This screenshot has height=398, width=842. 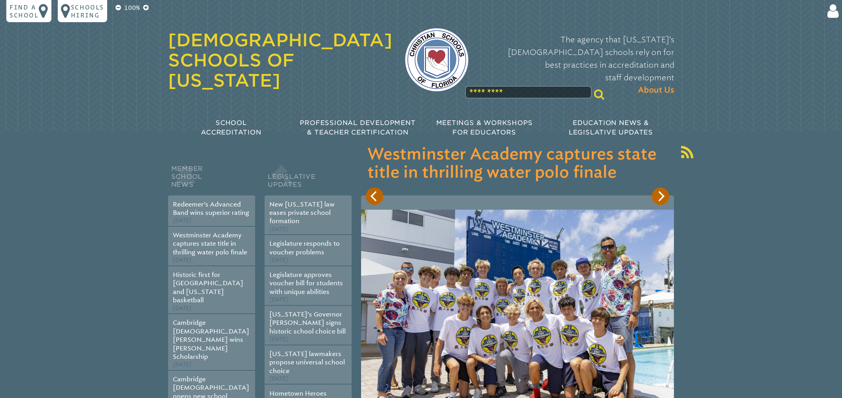 What do you see at coordinates (437, 60) in the screenshot?
I see `img: csf-logo-web-colors.png` at bounding box center [437, 60].